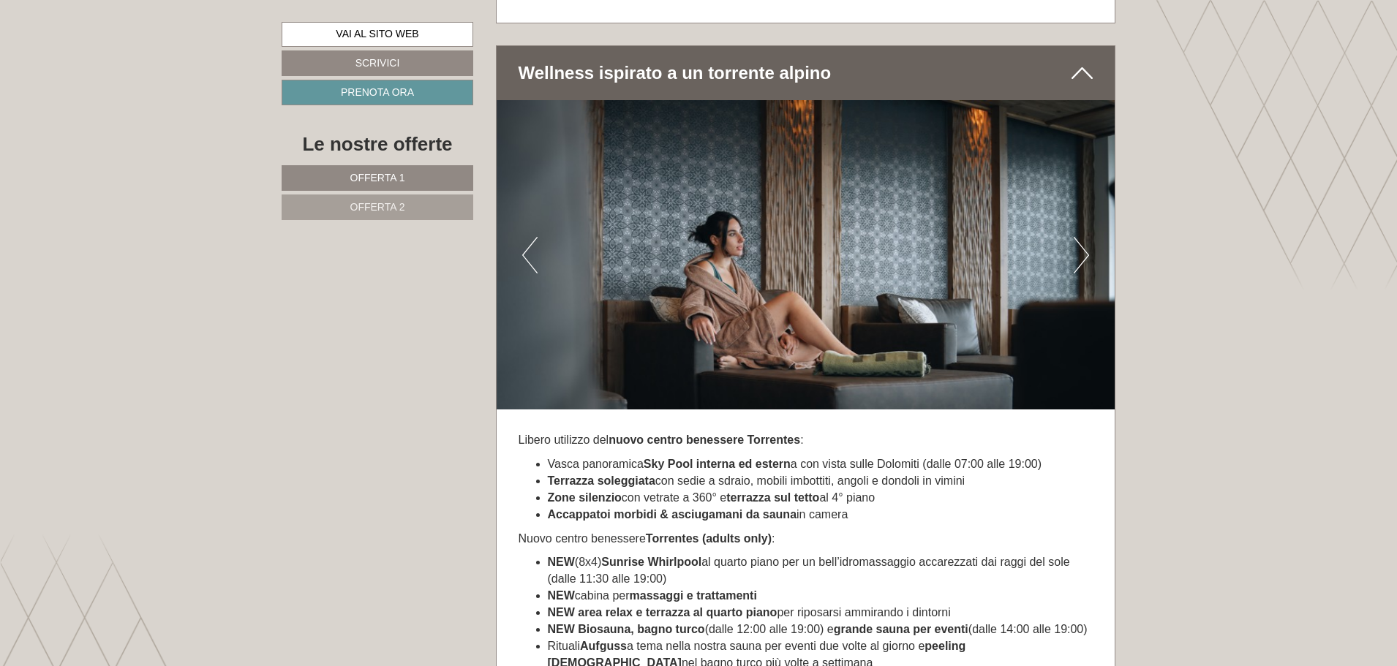  Describe the element at coordinates (529, 255) in the screenshot. I see `button: Previous` at that location.